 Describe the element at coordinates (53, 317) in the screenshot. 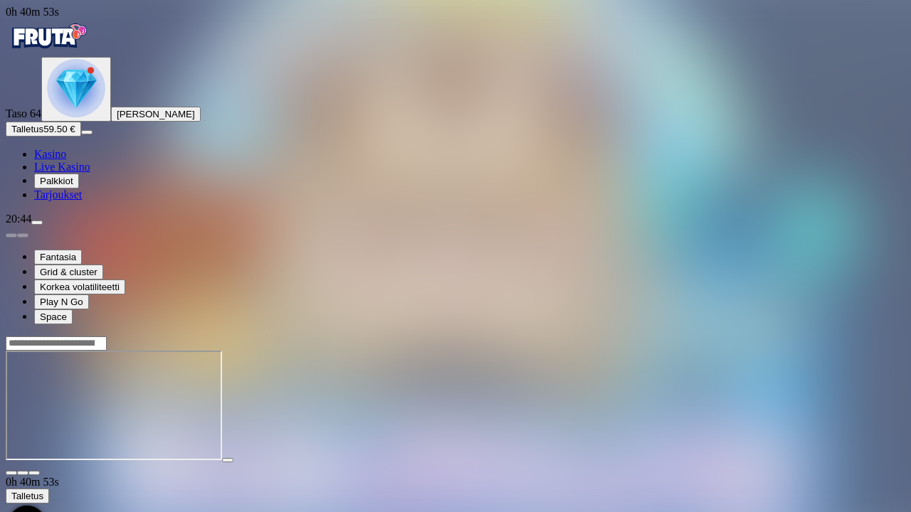

I see `span: Space` at that location.